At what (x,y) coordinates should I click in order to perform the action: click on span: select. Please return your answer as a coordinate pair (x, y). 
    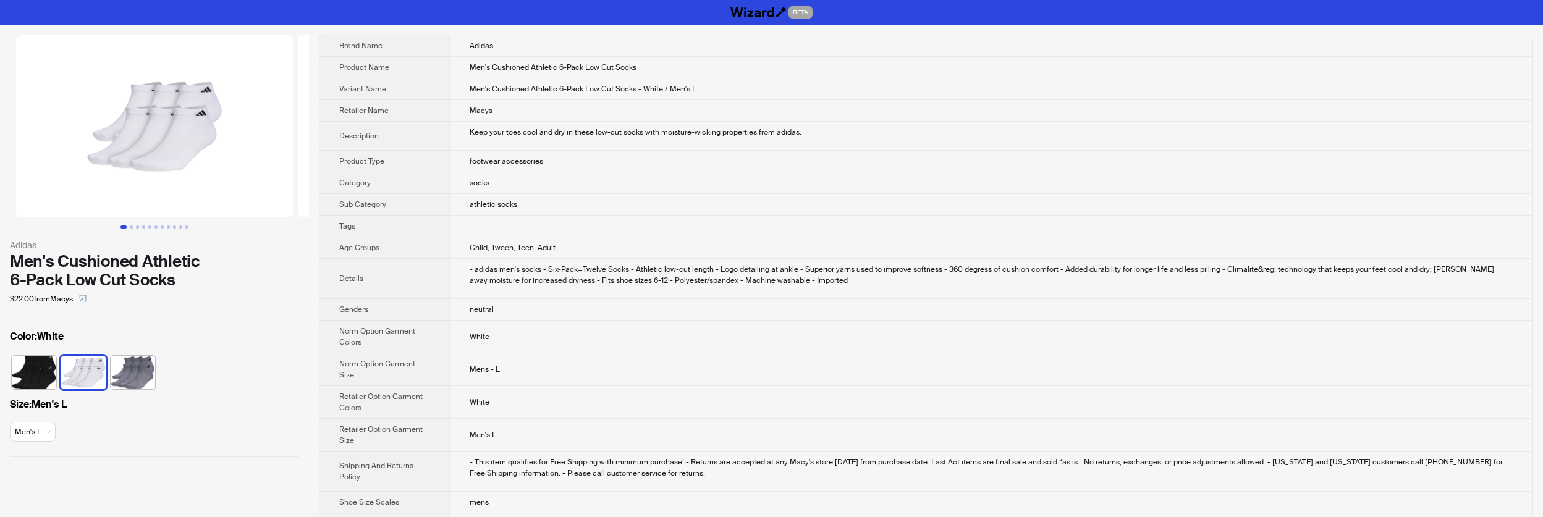
    Looking at the image, I should click on (83, 298).